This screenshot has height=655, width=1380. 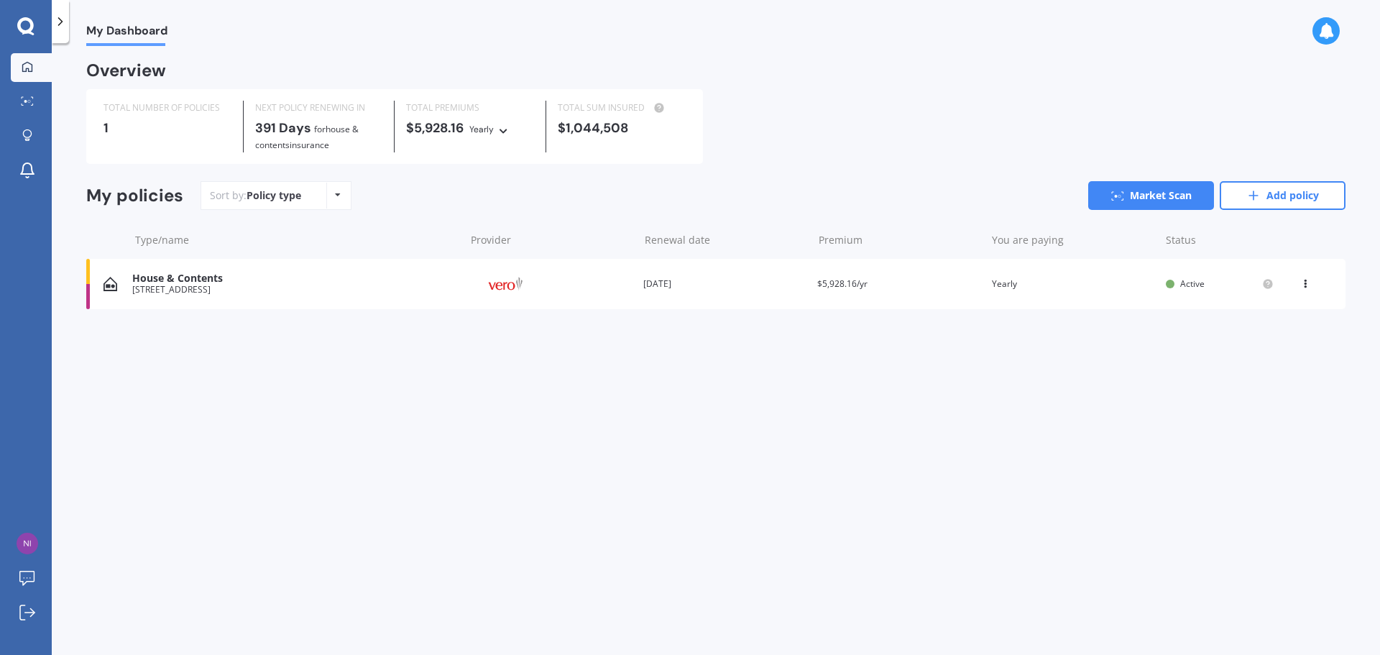 I want to click on img: House & Contents, so click(x=110, y=284).